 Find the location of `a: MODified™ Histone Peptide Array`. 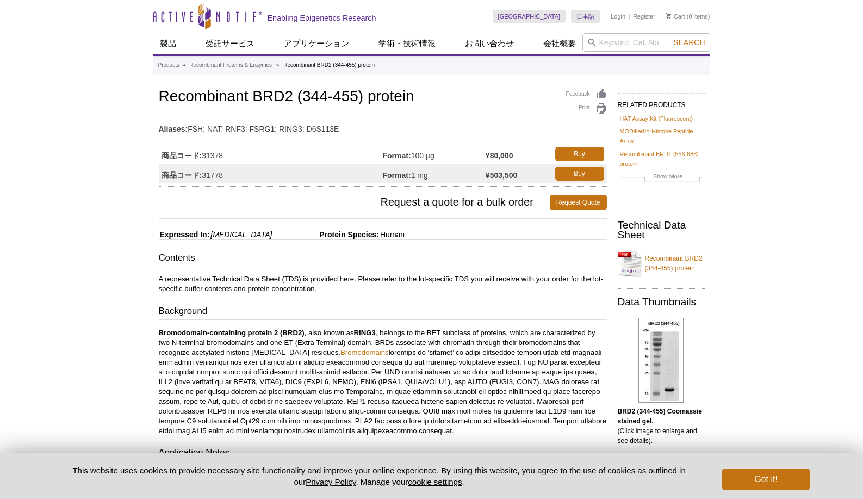

a: MODified™ Histone Peptide Array is located at coordinates (661, 136).